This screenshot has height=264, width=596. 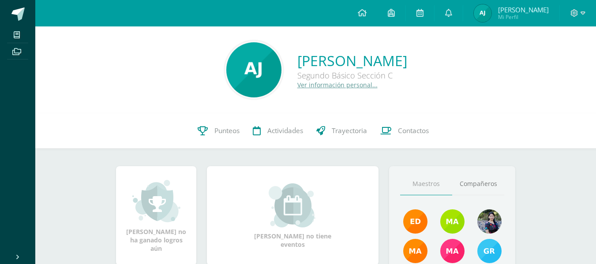 What do you see at coordinates (405, 131) in the screenshot?
I see `a: Contactos` at bounding box center [405, 131].